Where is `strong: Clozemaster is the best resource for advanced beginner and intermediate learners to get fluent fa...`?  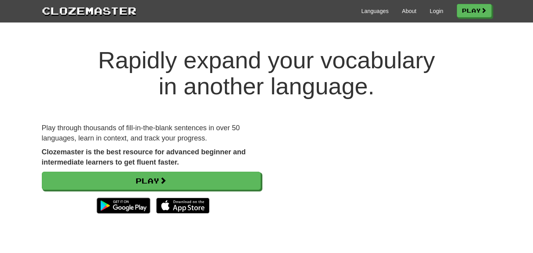 strong: Clozemaster is the best resource for advanced beginner and intermediate learners to get fluent fa... is located at coordinates (144, 157).